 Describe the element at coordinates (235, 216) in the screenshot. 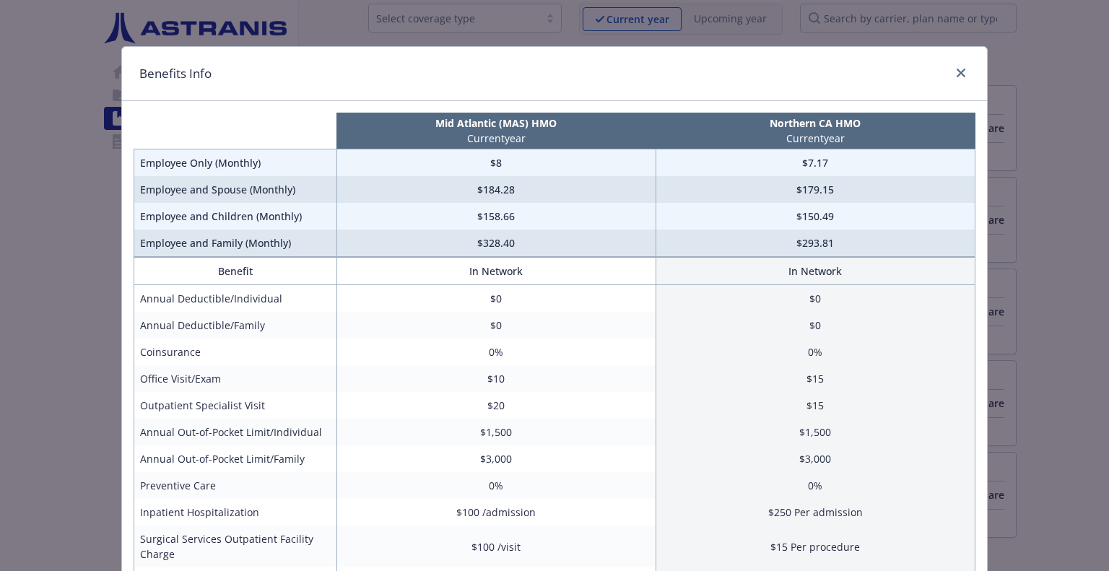

I see `td: Employee and Children (Monthly)` at that location.